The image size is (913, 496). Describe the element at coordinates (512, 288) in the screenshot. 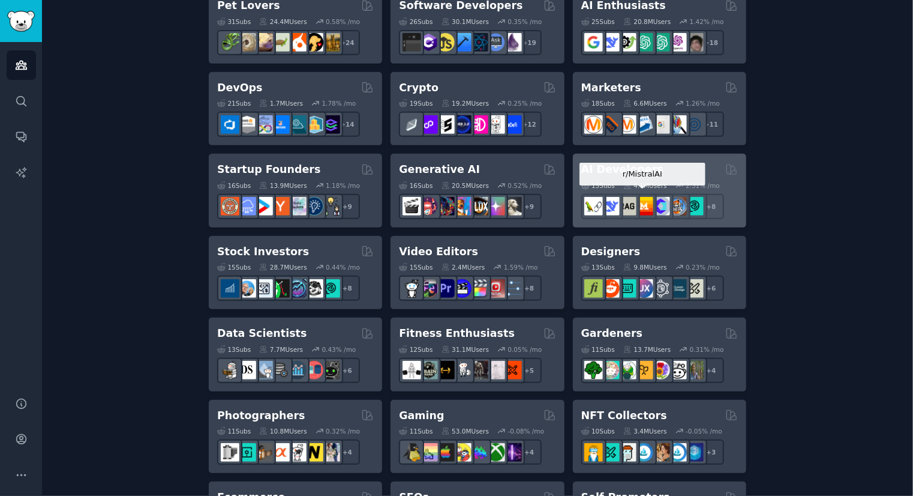

I see `img: postproduction` at that location.